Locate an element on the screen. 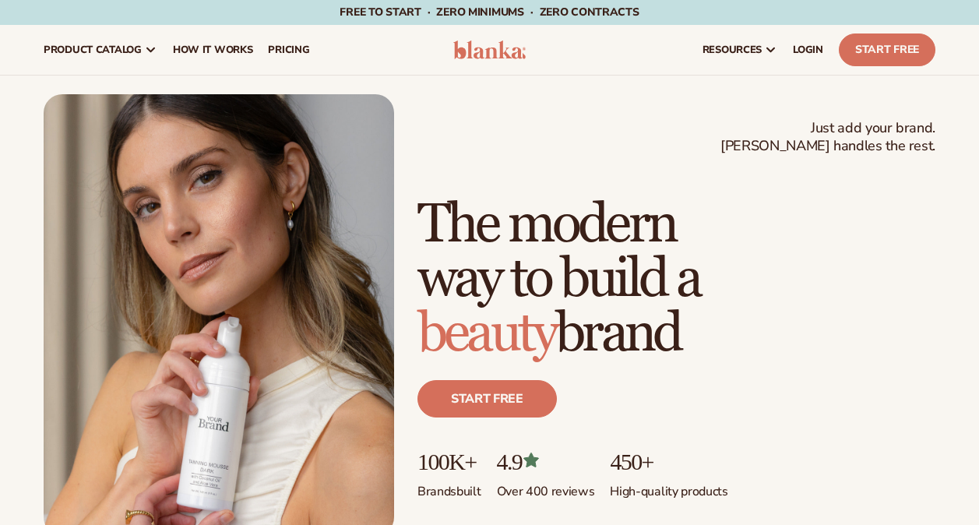 This screenshot has height=525, width=979. a: LOGIN is located at coordinates (807, 50).